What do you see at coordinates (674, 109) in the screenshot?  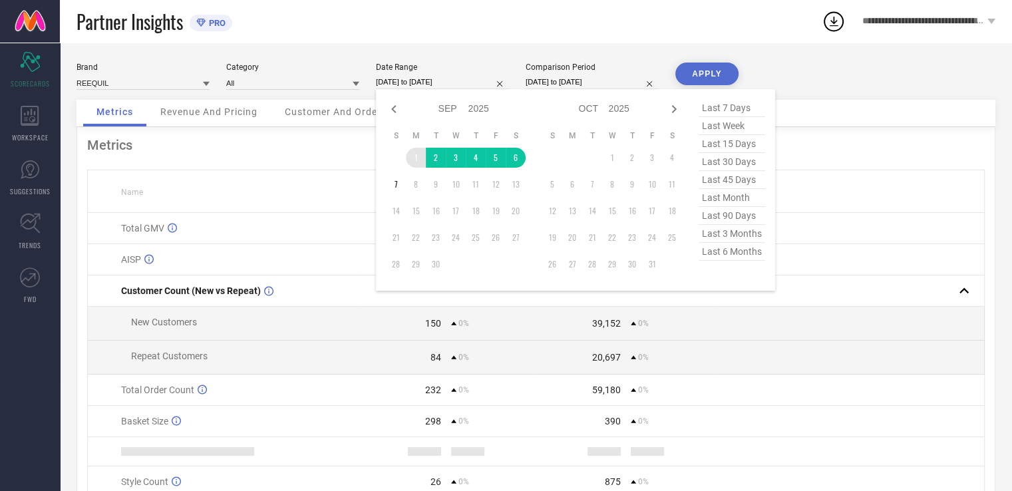 I see `div: Next month` at bounding box center [674, 109].